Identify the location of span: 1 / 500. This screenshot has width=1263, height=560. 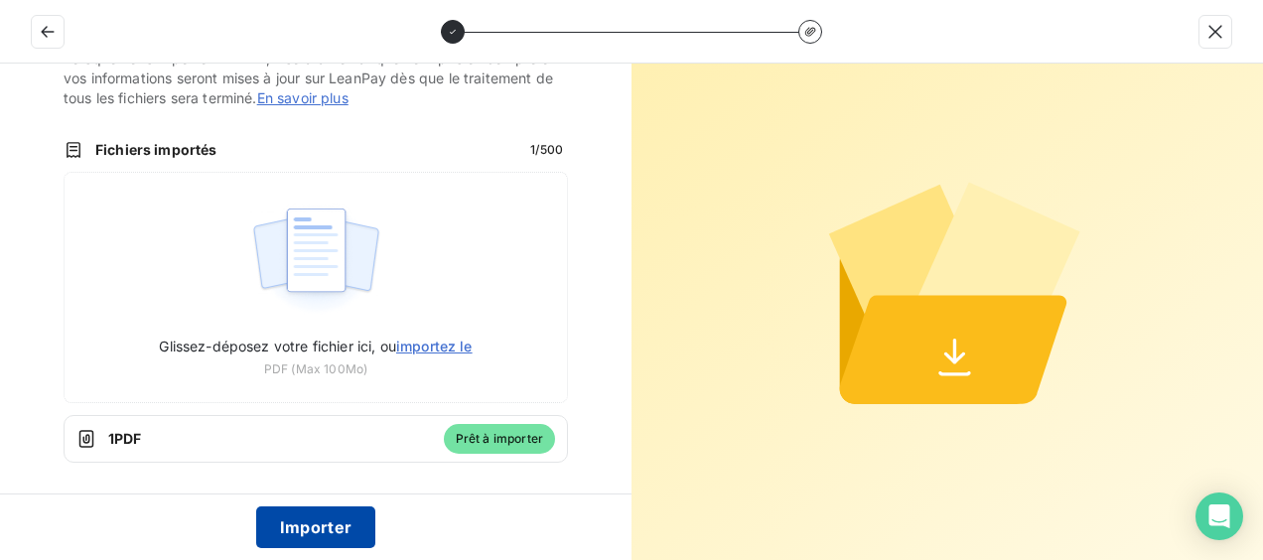
(546, 150).